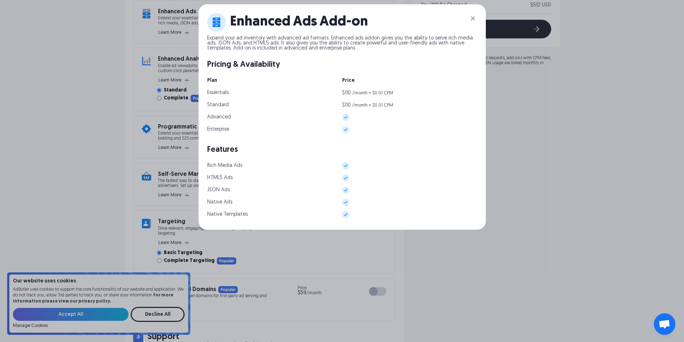  What do you see at coordinates (218, 105) in the screenshot?
I see `div: Standard` at bounding box center [218, 105].